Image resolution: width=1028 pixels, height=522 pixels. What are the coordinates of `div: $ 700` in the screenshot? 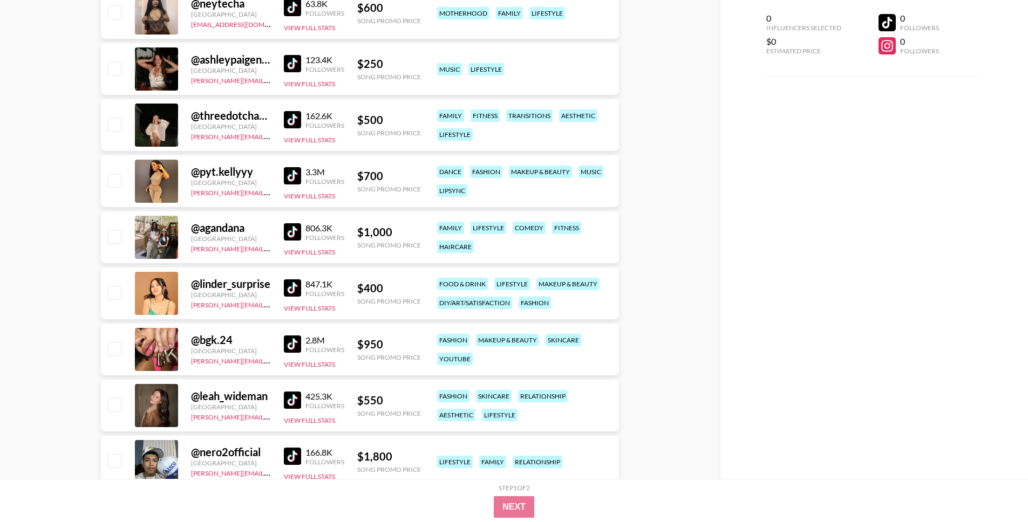 It's located at (389, 176).